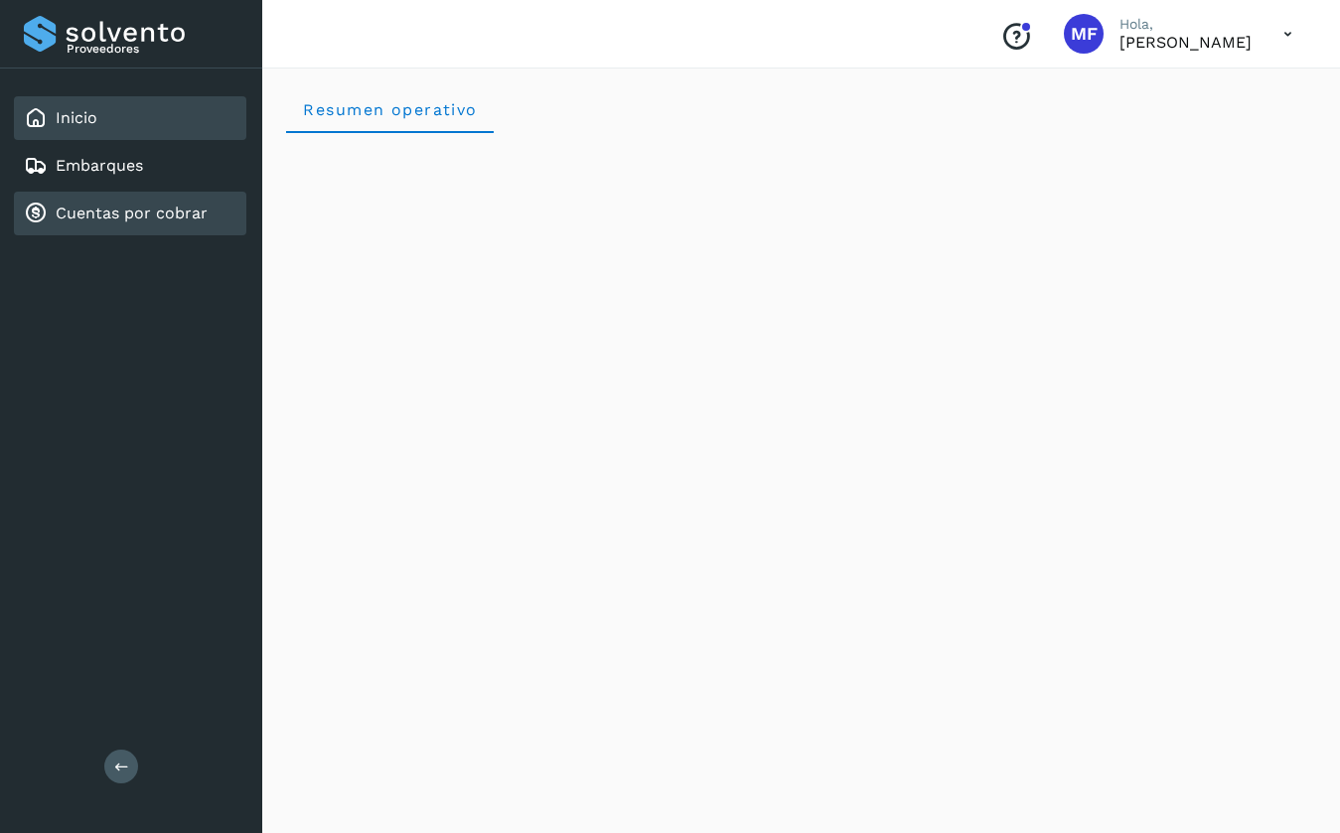 Image resolution: width=1340 pixels, height=833 pixels. Describe the element at coordinates (1185, 42) in the screenshot. I see `p: MONICA FONTES CHAVEZ` at that location.